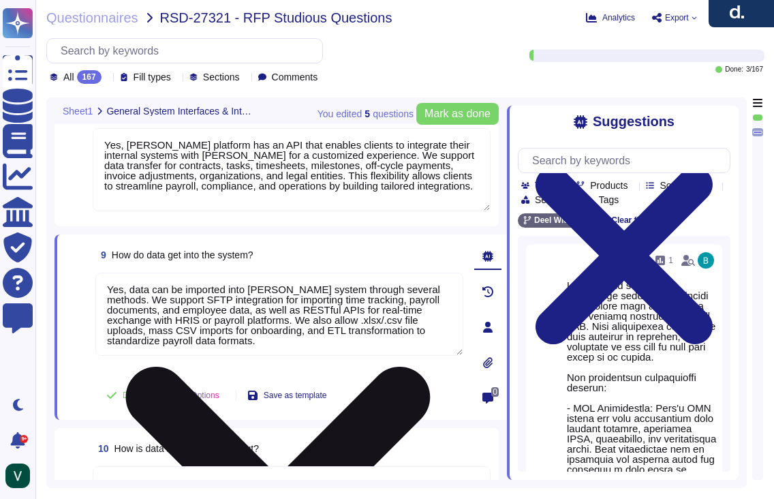 The image size is (774, 499). What do you see at coordinates (755, 70) in the screenshot?
I see `span: 3 / 167` at bounding box center [755, 70].